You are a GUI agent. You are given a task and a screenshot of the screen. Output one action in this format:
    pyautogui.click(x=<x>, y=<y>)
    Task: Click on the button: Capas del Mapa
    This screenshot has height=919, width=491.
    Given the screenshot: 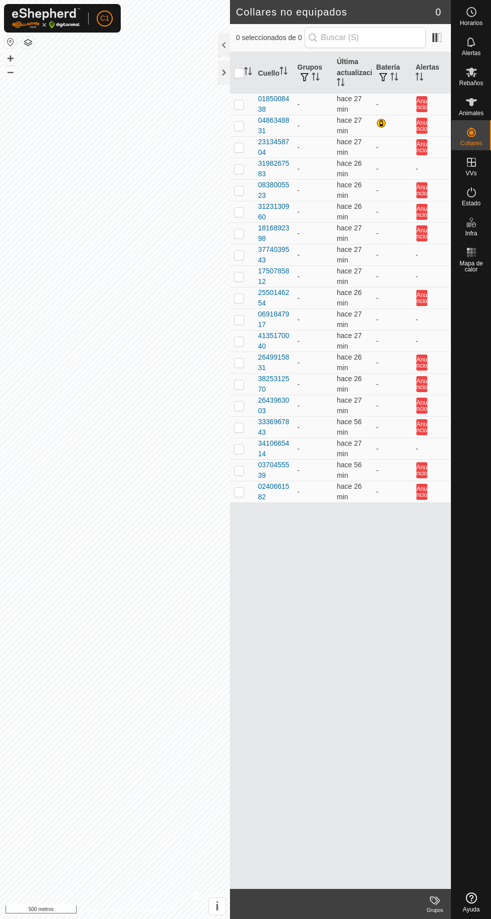 What is the action you would take?
    pyautogui.click(x=28, y=43)
    